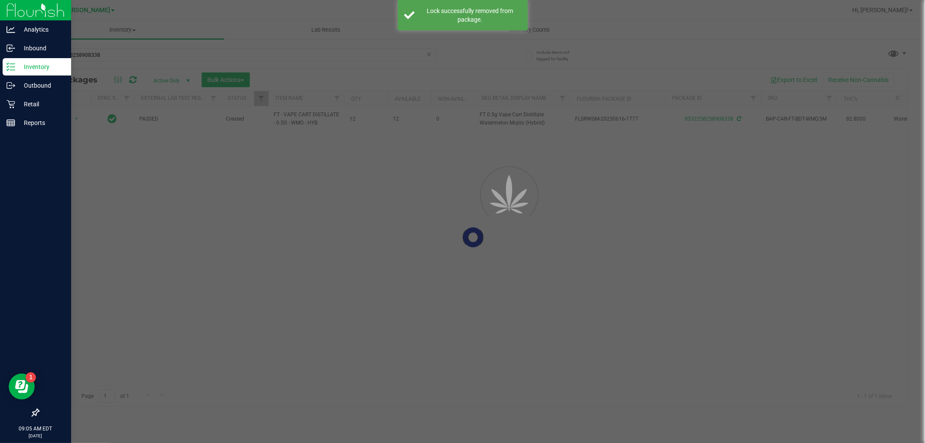 The image size is (925, 443). I want to click on inline-svg: Retail, so click(11, 104).